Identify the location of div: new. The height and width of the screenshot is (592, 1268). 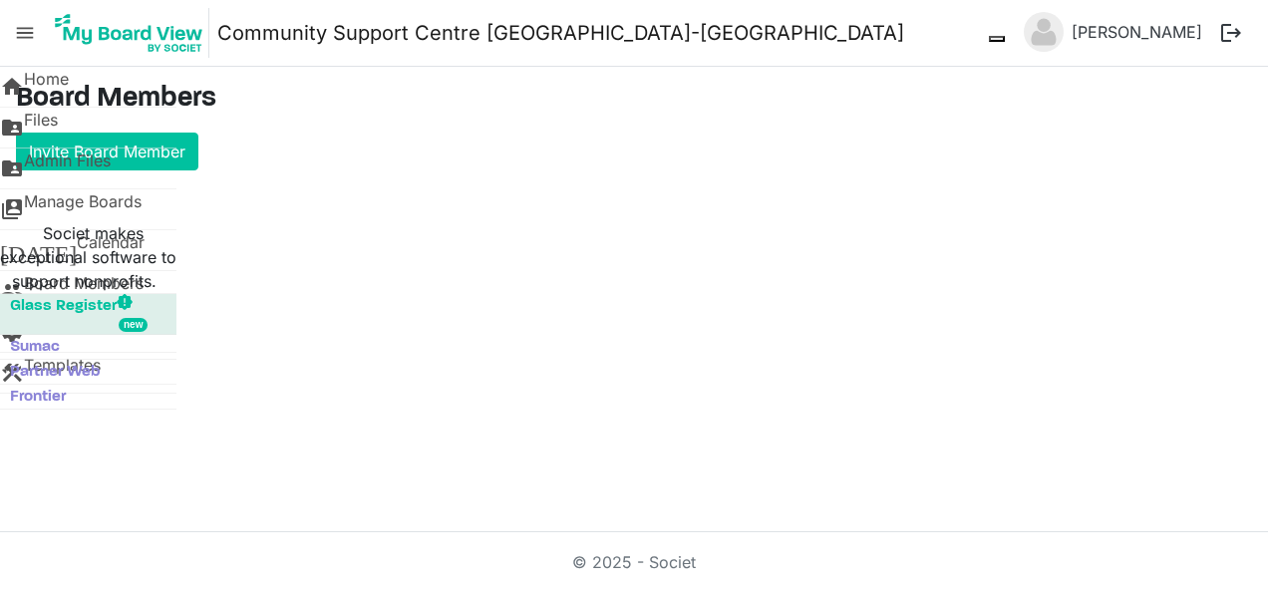
(133, 325).